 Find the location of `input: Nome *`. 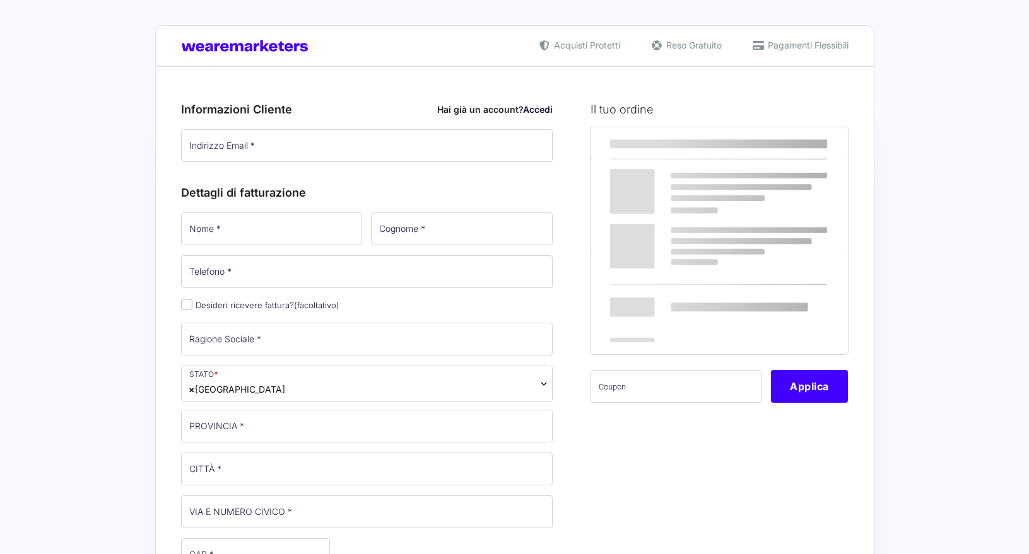

input: Nome * is located at coordinates (272, 229).